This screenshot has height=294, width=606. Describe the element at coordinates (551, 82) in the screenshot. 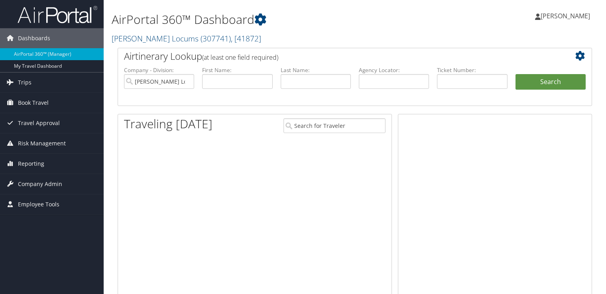

I see `button: Search` at that location.